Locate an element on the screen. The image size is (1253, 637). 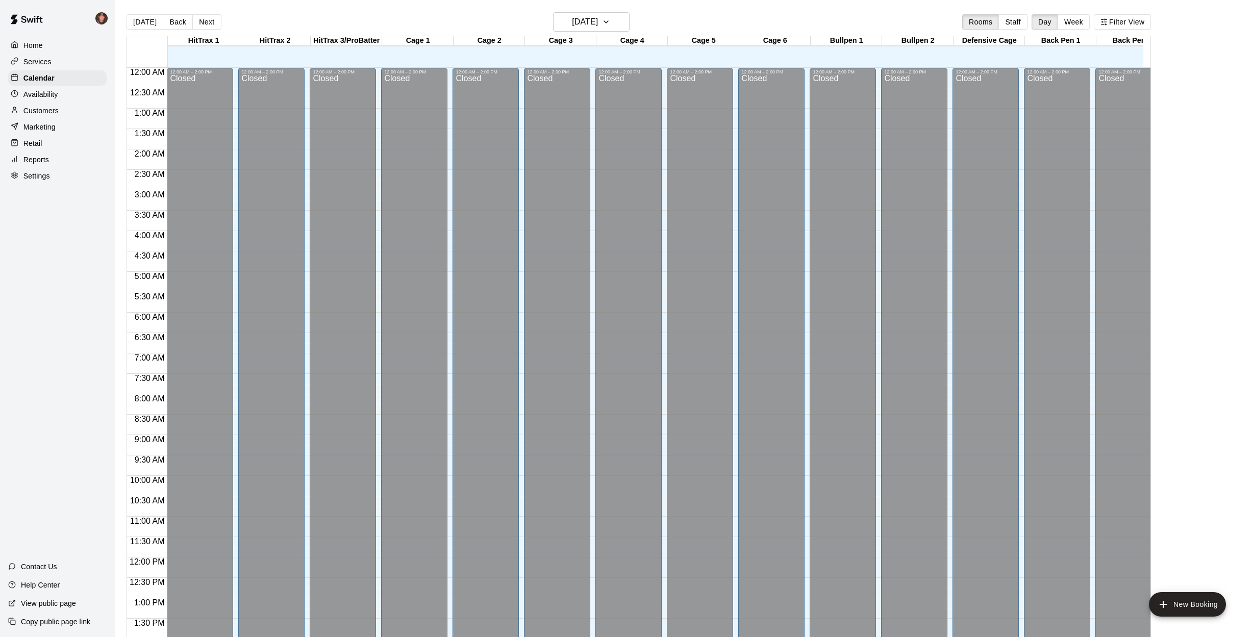
span: 9:00 AM is located at coordinates (149, 439).